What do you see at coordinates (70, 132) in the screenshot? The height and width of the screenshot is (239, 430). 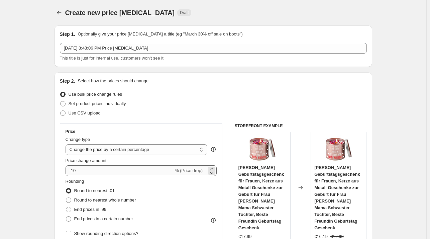 I see `h3: Price` at bounding box center [70, 132].